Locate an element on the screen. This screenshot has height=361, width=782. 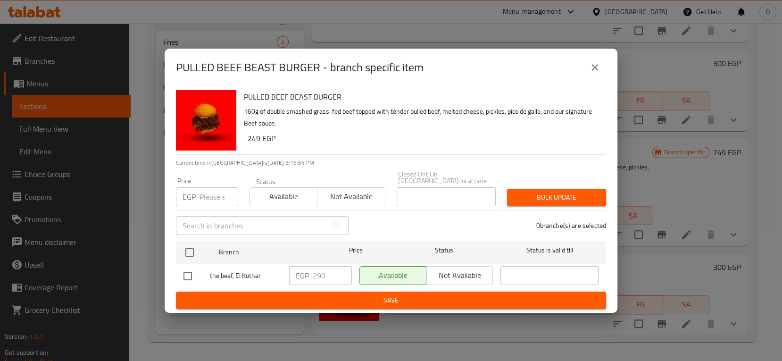
span: Save is located at coordinates (391, 300).